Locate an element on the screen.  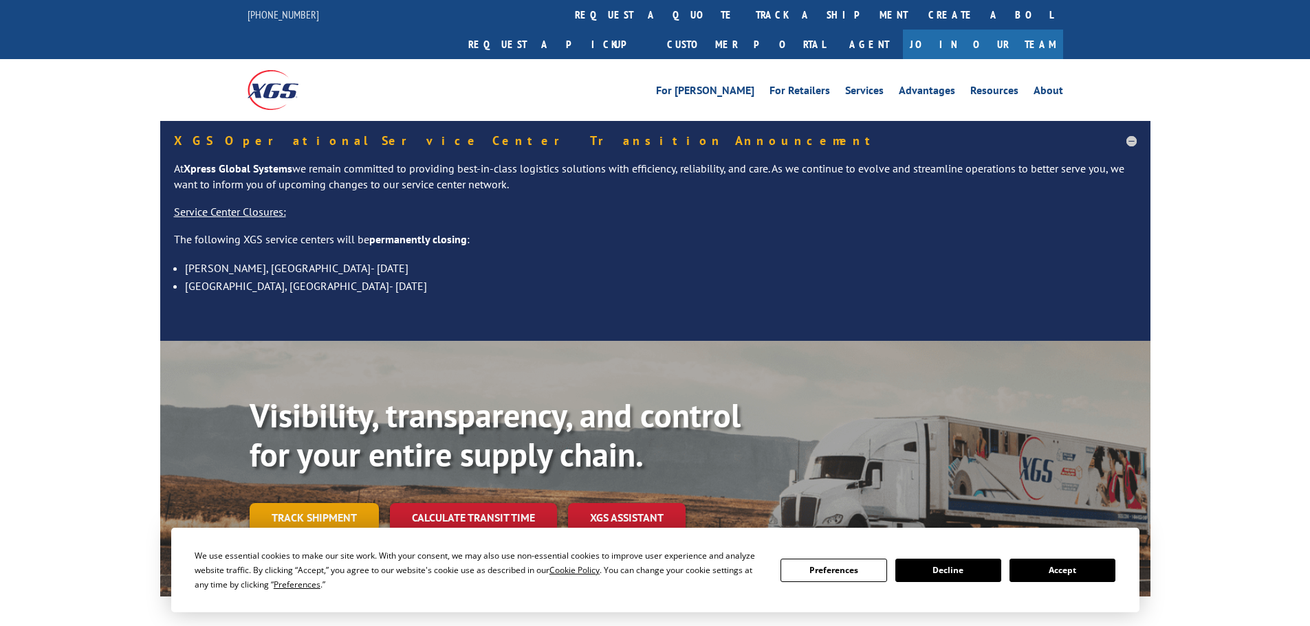
a: Track shipment is located at coordinates (314, 518).